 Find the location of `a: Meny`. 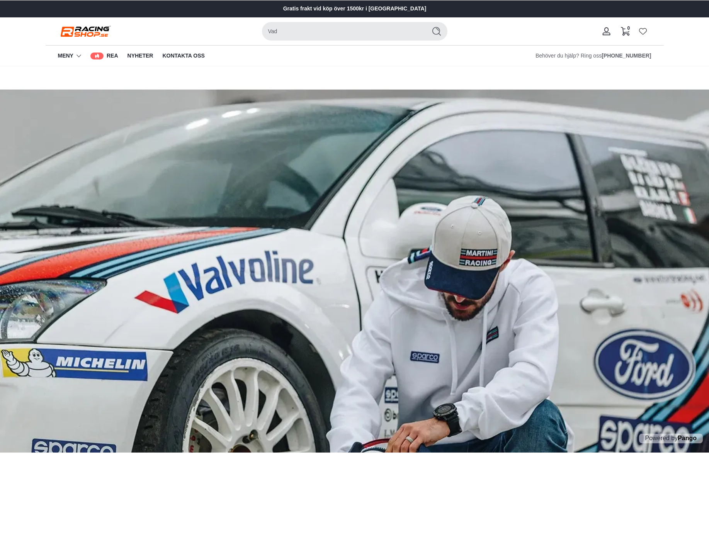

a: Meny is located at coordinates (66, 56).